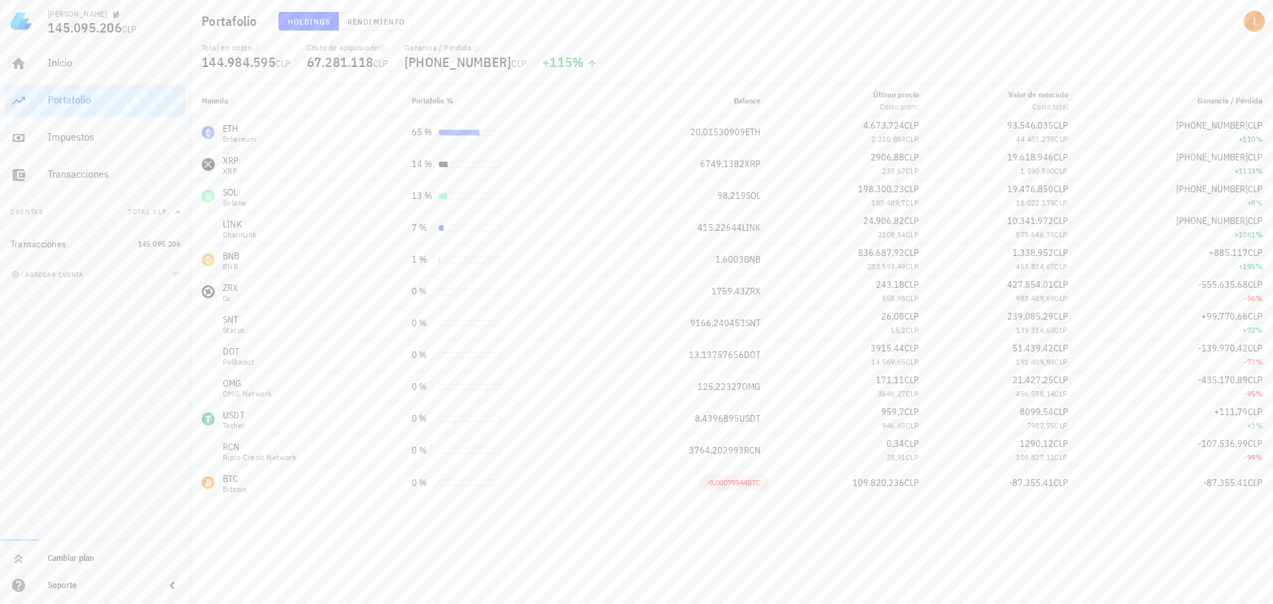 The width and height of the screenshot is (1273, 604). I want to click on div: -99, so click(1175, 457).